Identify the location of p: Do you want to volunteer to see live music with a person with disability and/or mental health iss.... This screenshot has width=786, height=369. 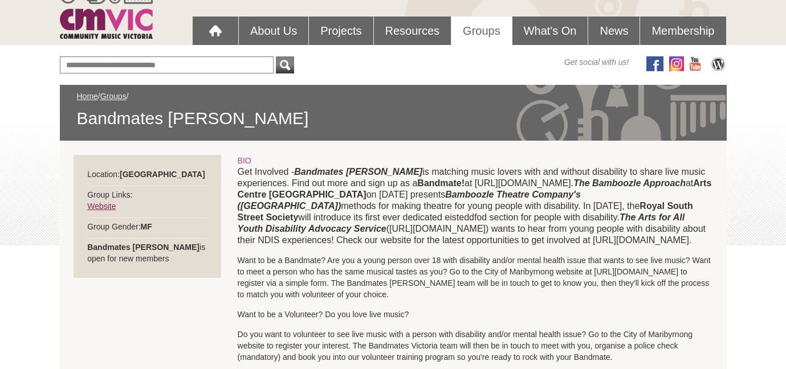
(475, 346).